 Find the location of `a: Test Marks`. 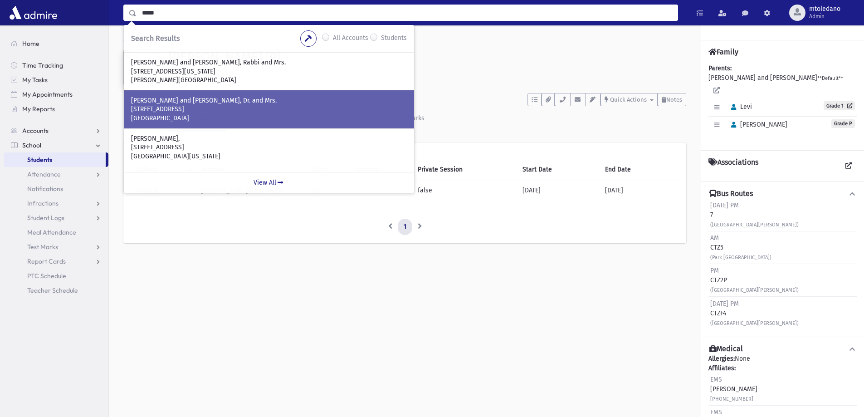

a: Test Marks is located at coordinates (56, 247).